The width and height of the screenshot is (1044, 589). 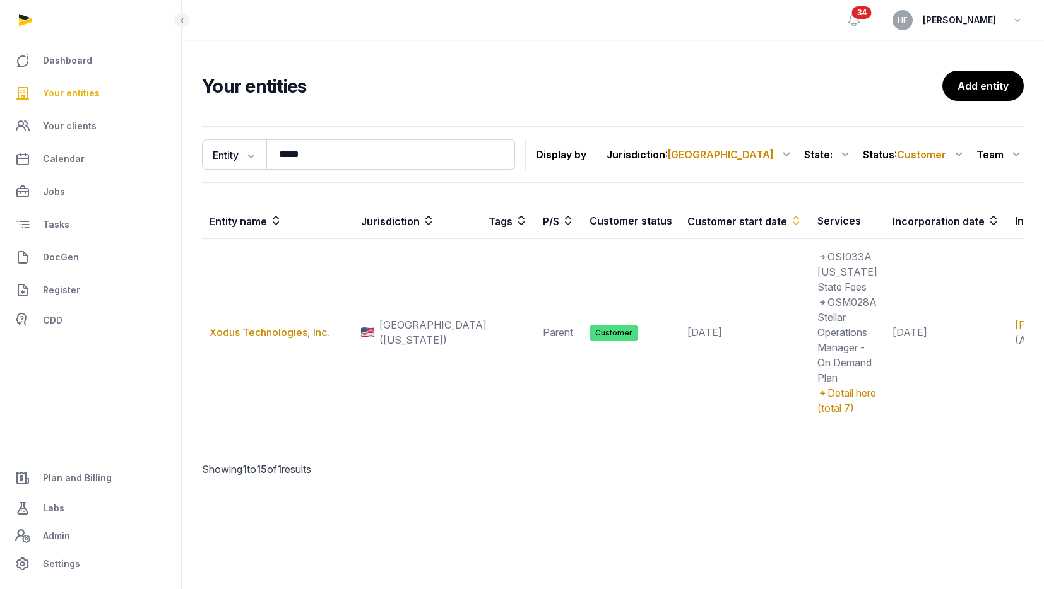 What do you see at coordinates (90, 93) in the screenshot?
I see `a: Your entities` at bounding box center [90, 93].